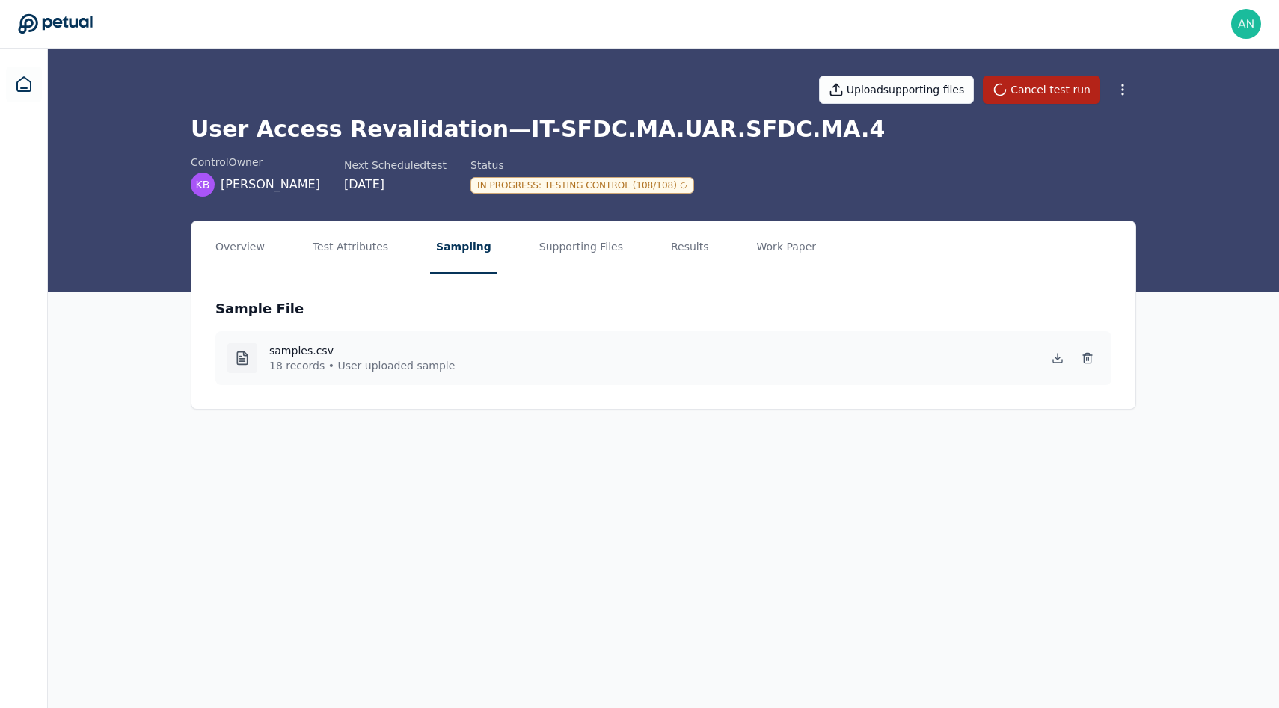 The height and width of the screenshot is (708, 1279). Describe the element at coordinates (395, 165) in the screenshot. I see `div: Next Scheduled test` at that location.